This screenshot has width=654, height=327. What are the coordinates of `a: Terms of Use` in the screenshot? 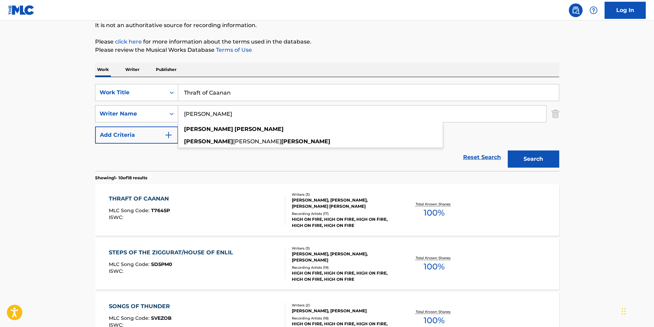 It's located at (233, 50).